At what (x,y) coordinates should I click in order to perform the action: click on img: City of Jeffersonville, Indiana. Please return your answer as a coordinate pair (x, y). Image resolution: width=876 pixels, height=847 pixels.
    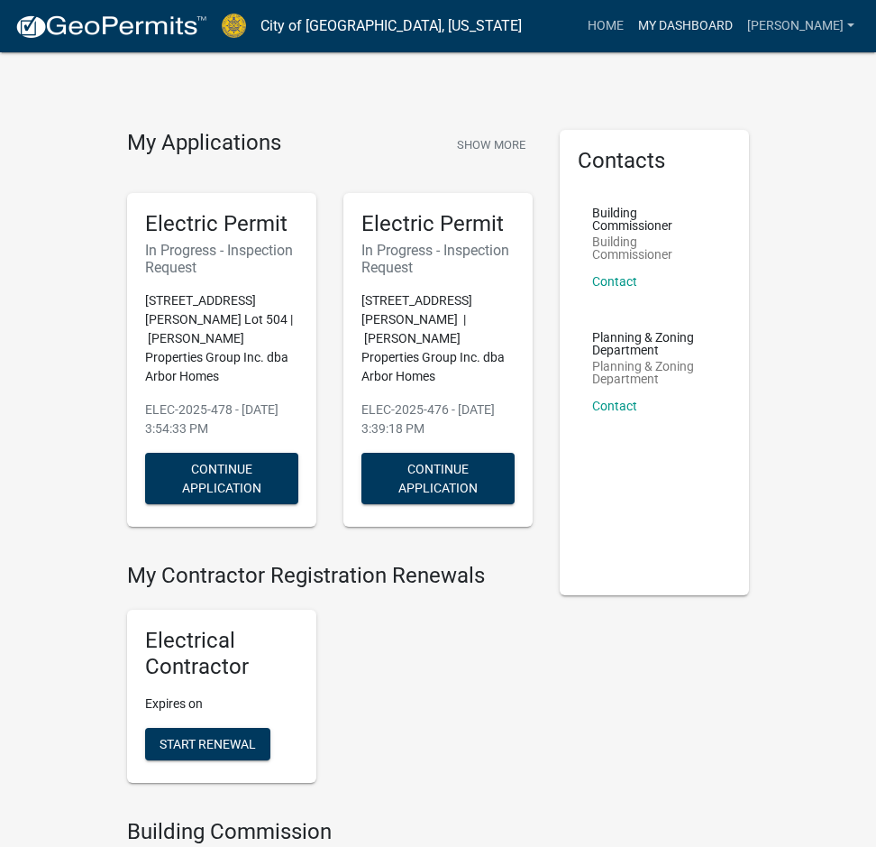
    Looking at the image, I should click on (234, 25).